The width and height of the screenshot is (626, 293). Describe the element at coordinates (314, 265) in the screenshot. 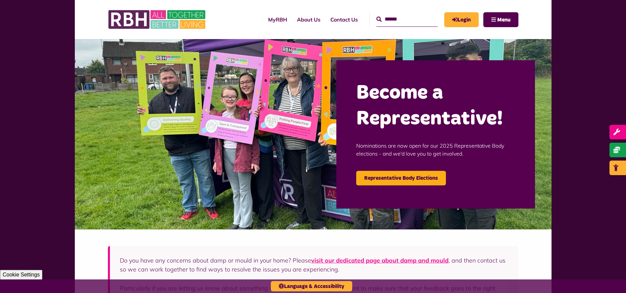

I see `p: Do you have any concerns about damp or mould in your home? Please , and then contact us so we can...` at that location.